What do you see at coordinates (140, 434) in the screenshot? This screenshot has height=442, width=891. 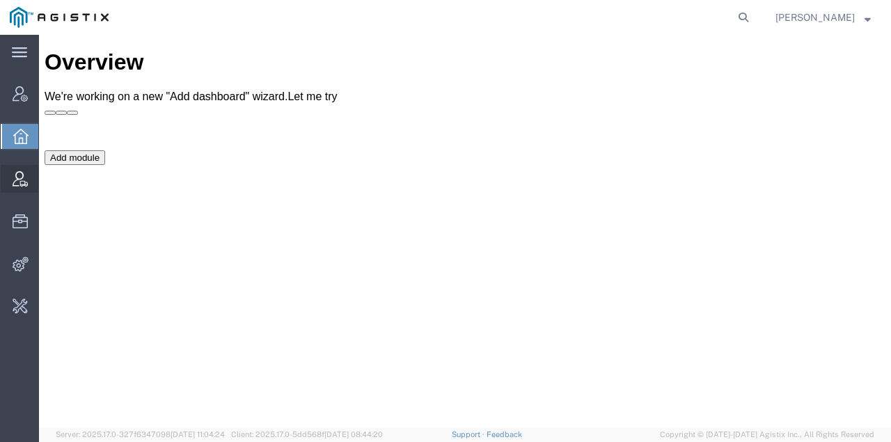 I see `span: Server: 2025.17.0-327f6347098` at bounding box center [140, 434].